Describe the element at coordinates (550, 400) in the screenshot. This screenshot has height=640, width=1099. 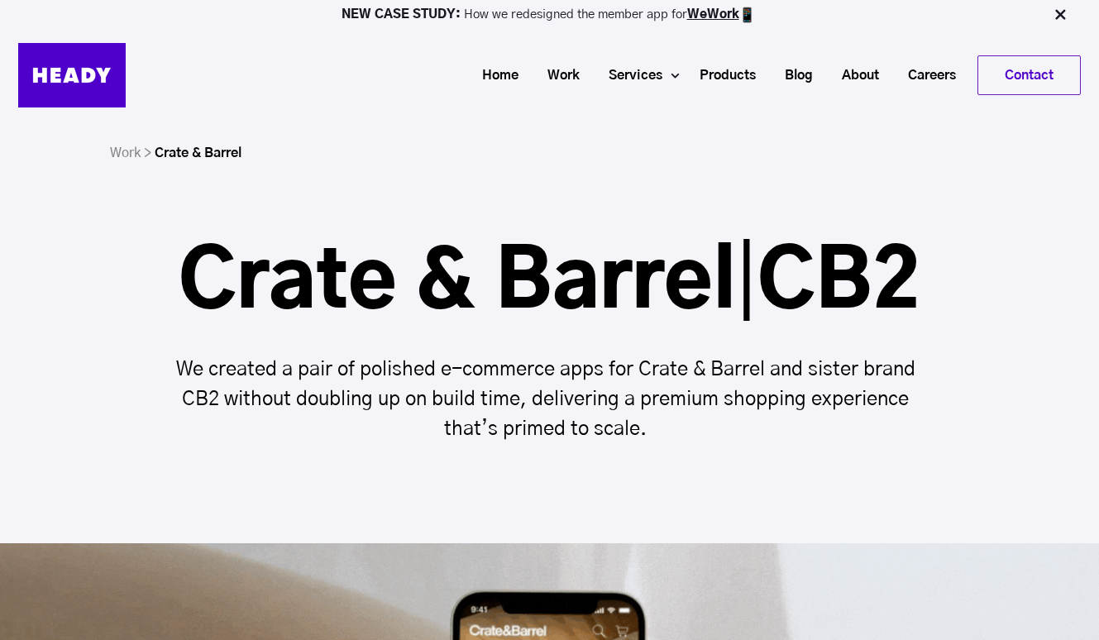
I see `p: We created a pair of polished e-commerce apps for Crate & Barrel and sister brand CB2 without dou...` at that location.